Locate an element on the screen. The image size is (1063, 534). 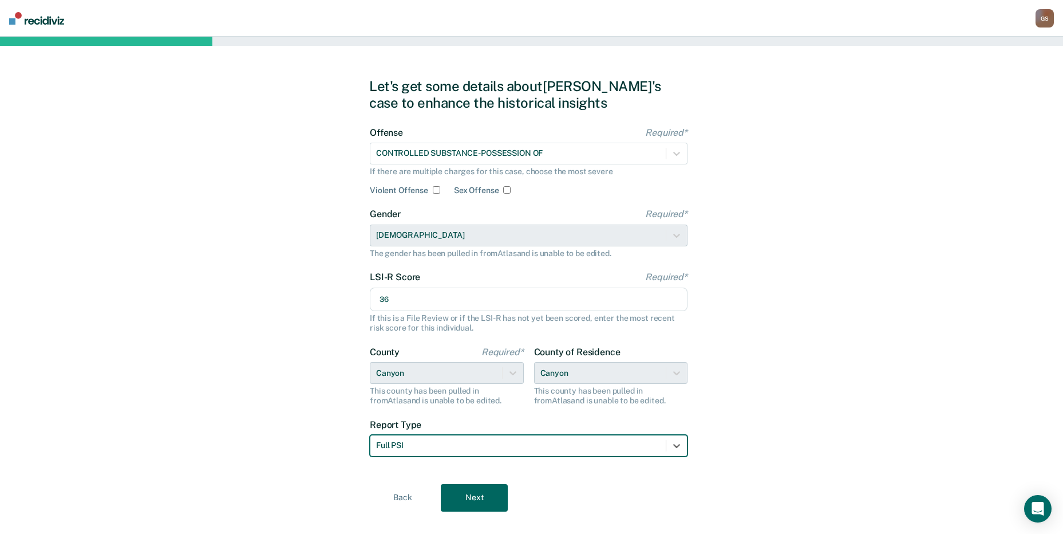
button: Next is located at coordinates (474, 498).